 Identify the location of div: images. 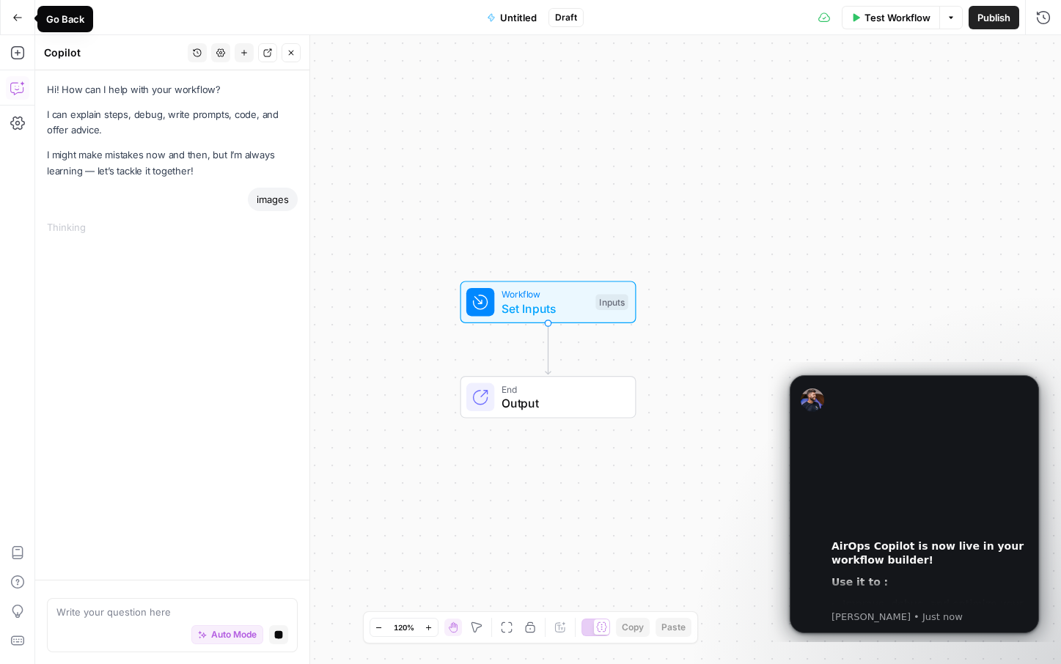
(273, 199).